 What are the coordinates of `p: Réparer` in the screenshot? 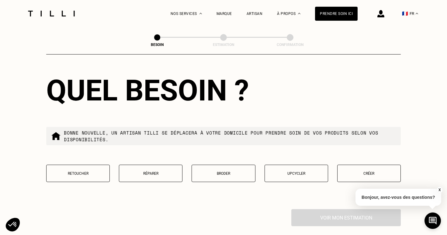 It's located at (150, 173).